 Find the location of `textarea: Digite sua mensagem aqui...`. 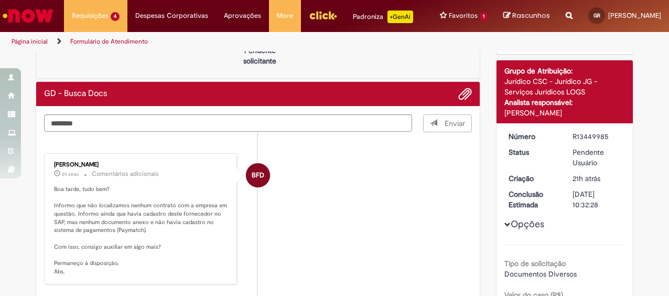

textarea: Digite sua mensagem aqui... is located at coordinates (228, 123).